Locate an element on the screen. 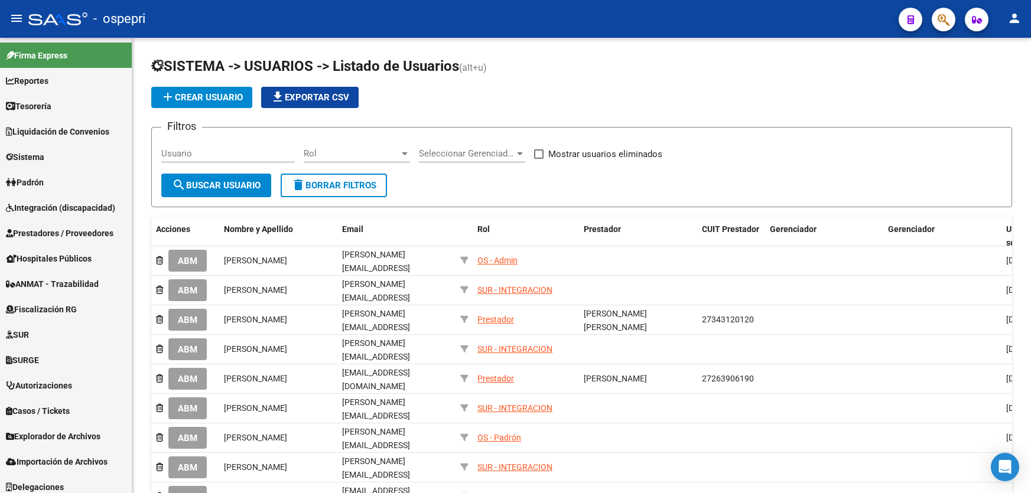 This screenshot has width=1031, height=493. datatable-header-cell: Nombre y Apellido is located at coordinates (278, 236).